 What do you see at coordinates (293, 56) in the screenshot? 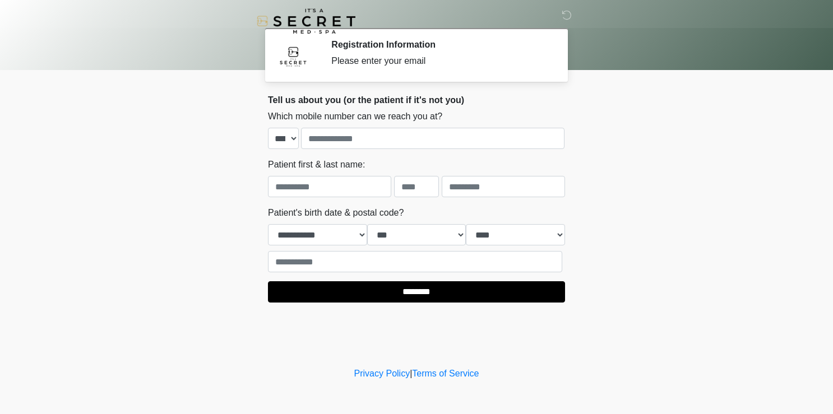
I see `img: Agent Avatar` at bounding box center [293, 56].